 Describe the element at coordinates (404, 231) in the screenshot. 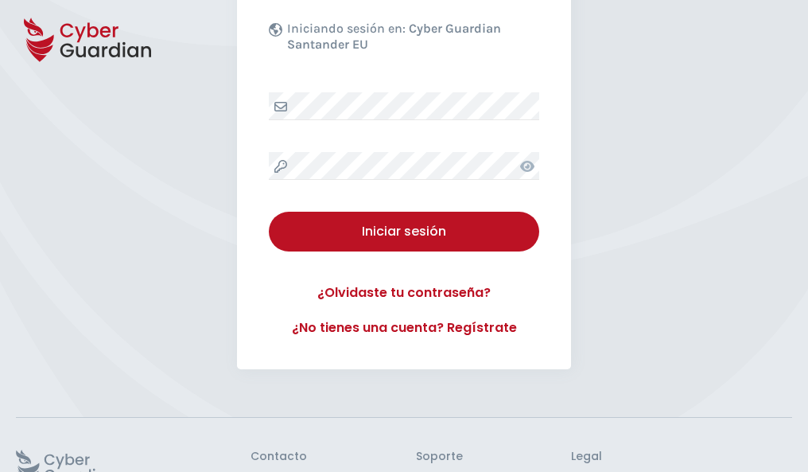

I see `div: Iniciar sesión` at that location.